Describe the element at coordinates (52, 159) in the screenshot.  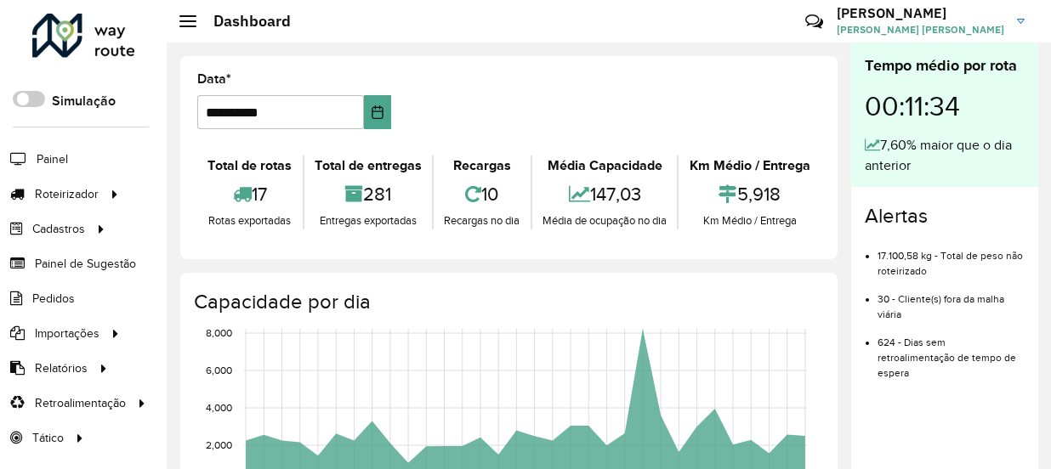
I see `span: Painel` at that location.